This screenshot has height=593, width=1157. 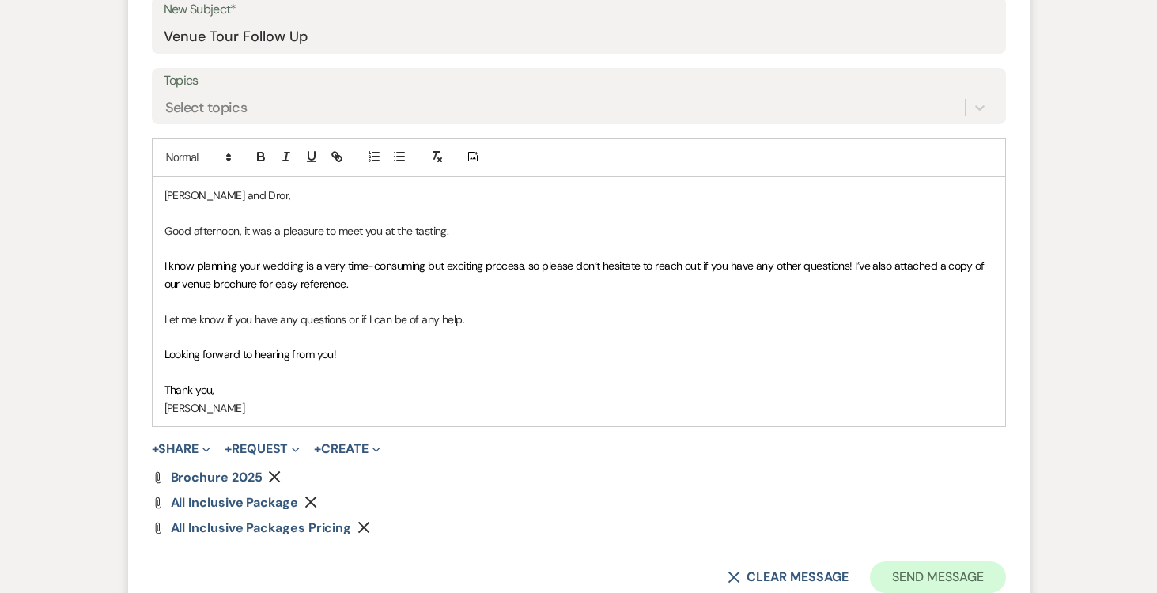 What do you see at coordinates (346, 449) in the screenshot?
I see `button: Create` at bounding box center [346, 449].